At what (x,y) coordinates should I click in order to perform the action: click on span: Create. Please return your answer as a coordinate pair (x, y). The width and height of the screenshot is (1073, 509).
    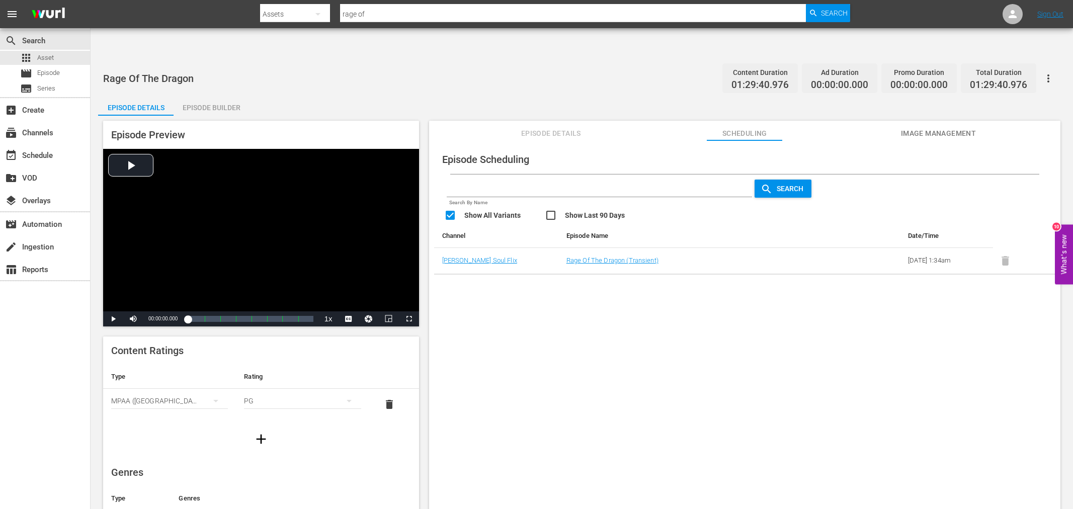
    Looking at the image, I should click on (11, 110).